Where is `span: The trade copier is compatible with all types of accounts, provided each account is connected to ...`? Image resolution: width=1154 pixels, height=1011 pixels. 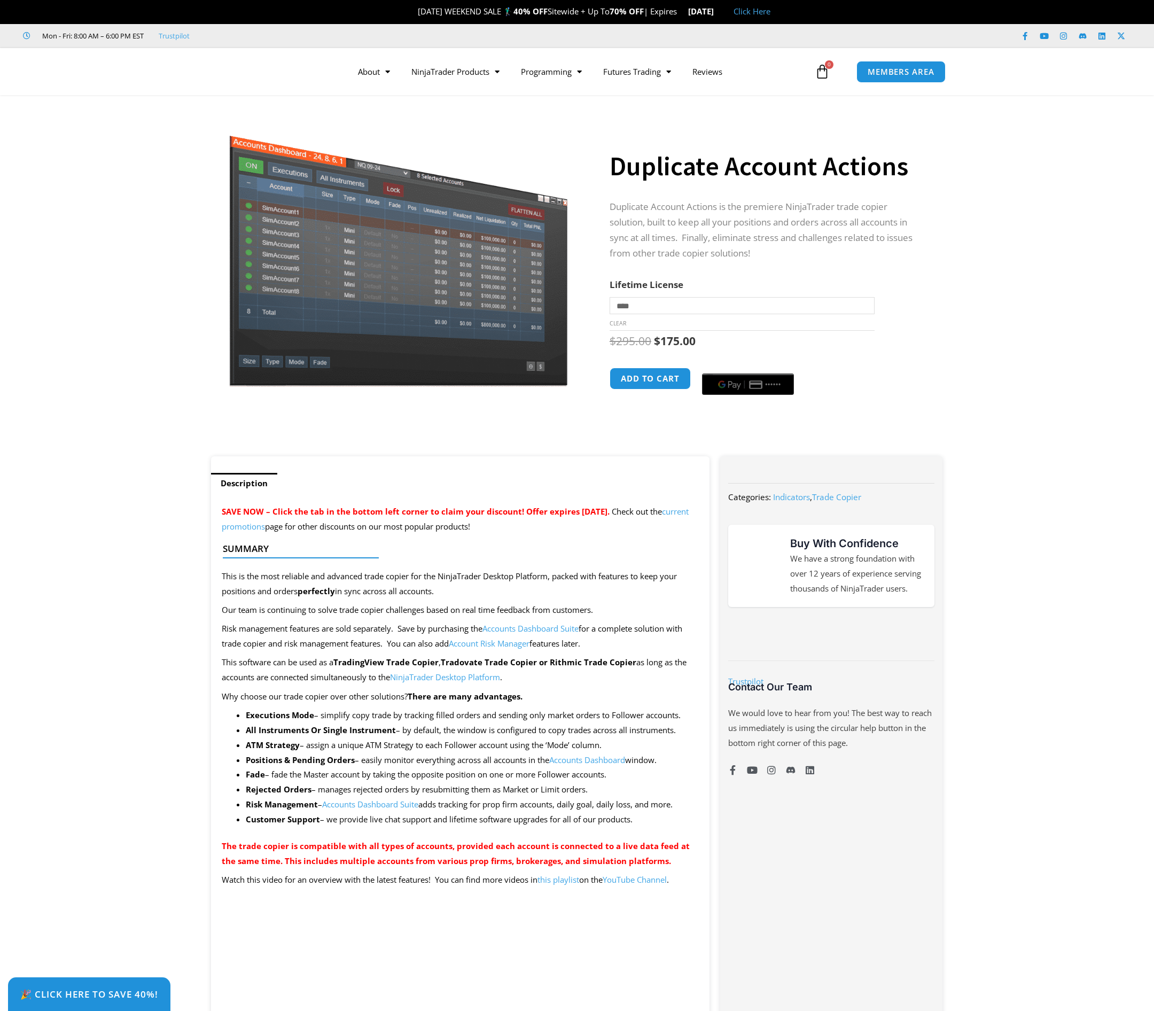
span: The trade copier is compatible with all types of accounts, provided each account is connected to ... is located at coordinates (456, 853).